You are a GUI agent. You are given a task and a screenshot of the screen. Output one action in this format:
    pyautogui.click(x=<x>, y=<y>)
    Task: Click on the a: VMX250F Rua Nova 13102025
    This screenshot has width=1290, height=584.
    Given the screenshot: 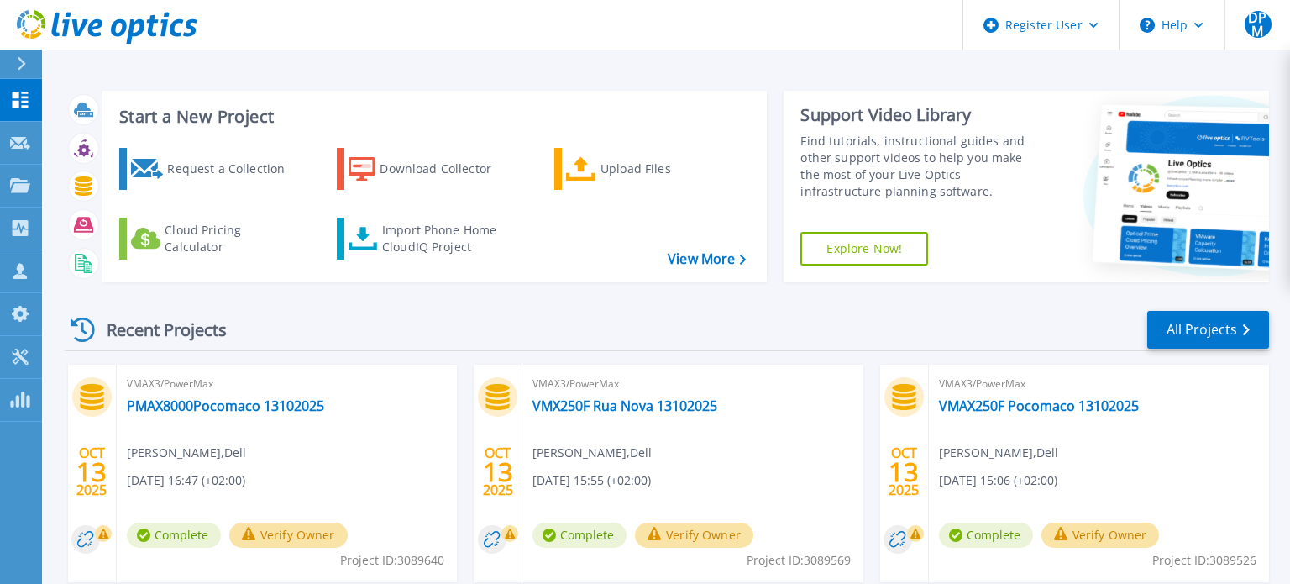 What is the action you would take?
    pyautogui.click(x=625, y=406)
    